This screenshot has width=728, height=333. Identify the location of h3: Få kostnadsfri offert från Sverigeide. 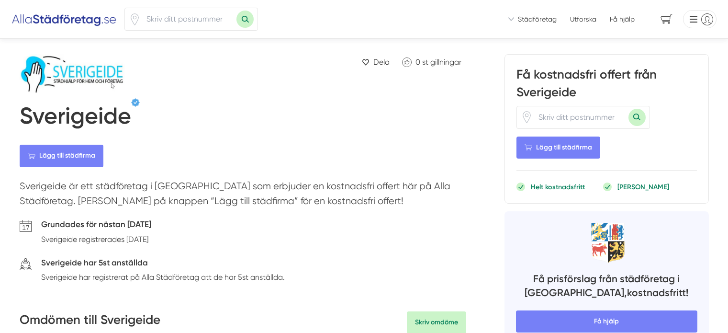
(607, 86).